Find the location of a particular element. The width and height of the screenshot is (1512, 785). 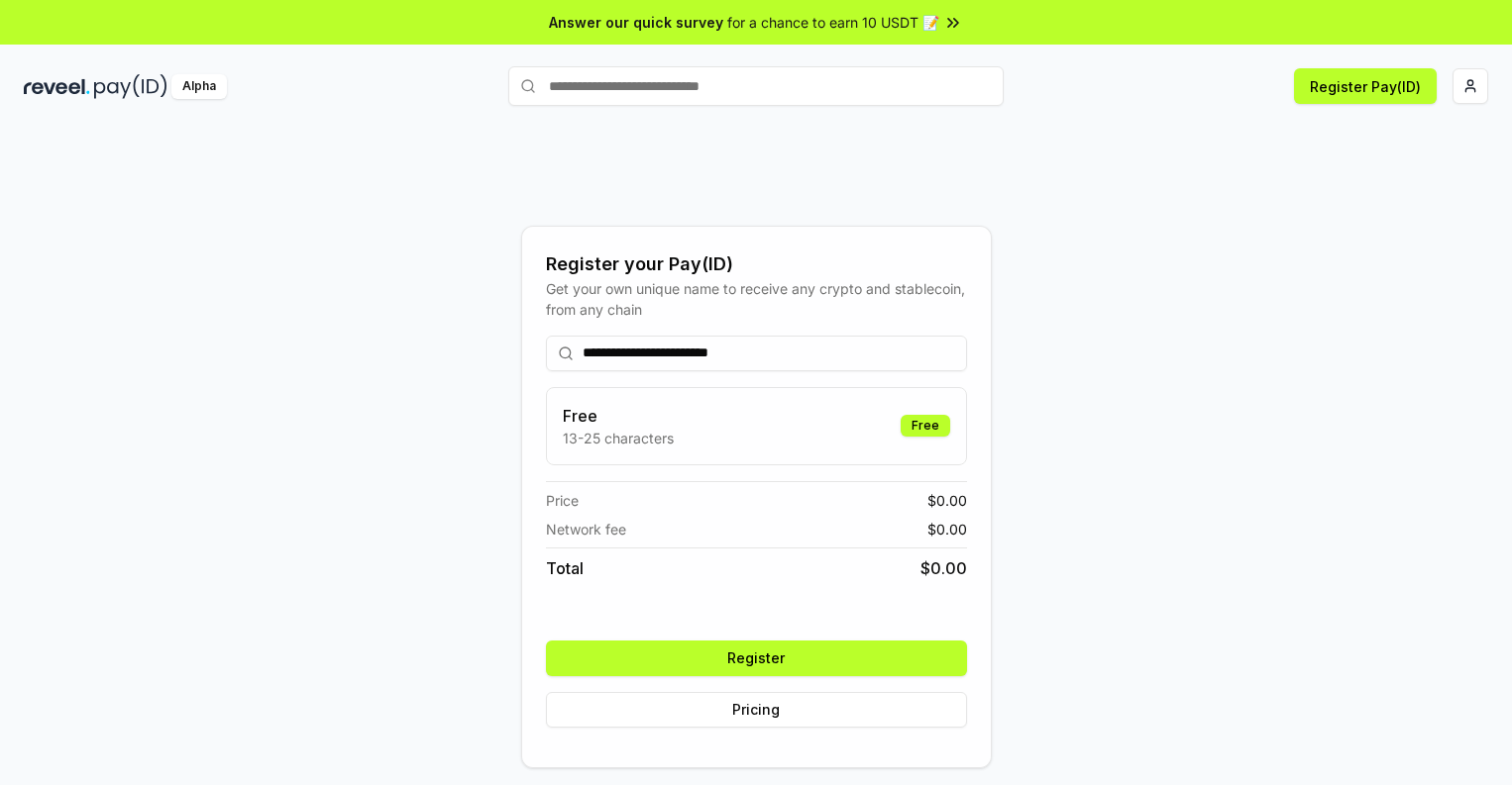

h3: Free is located at coordinates (619, 416).